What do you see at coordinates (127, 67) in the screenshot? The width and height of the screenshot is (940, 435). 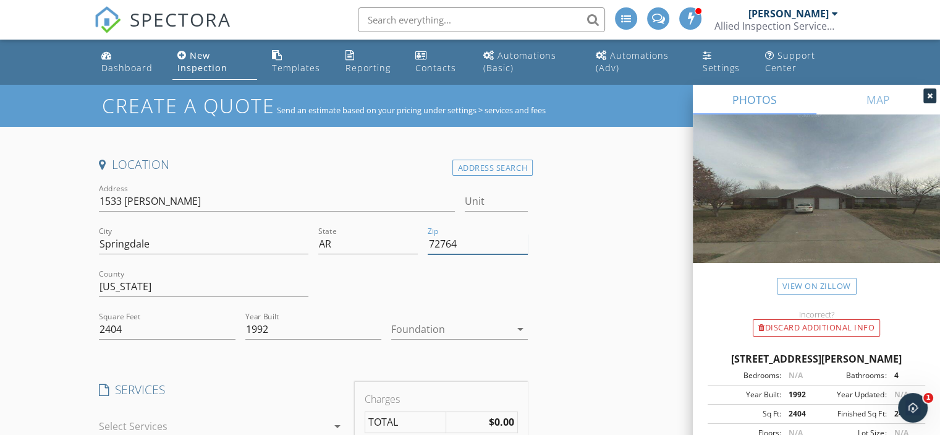 I see `div: Dashboard` at bounding box center [127, 67].